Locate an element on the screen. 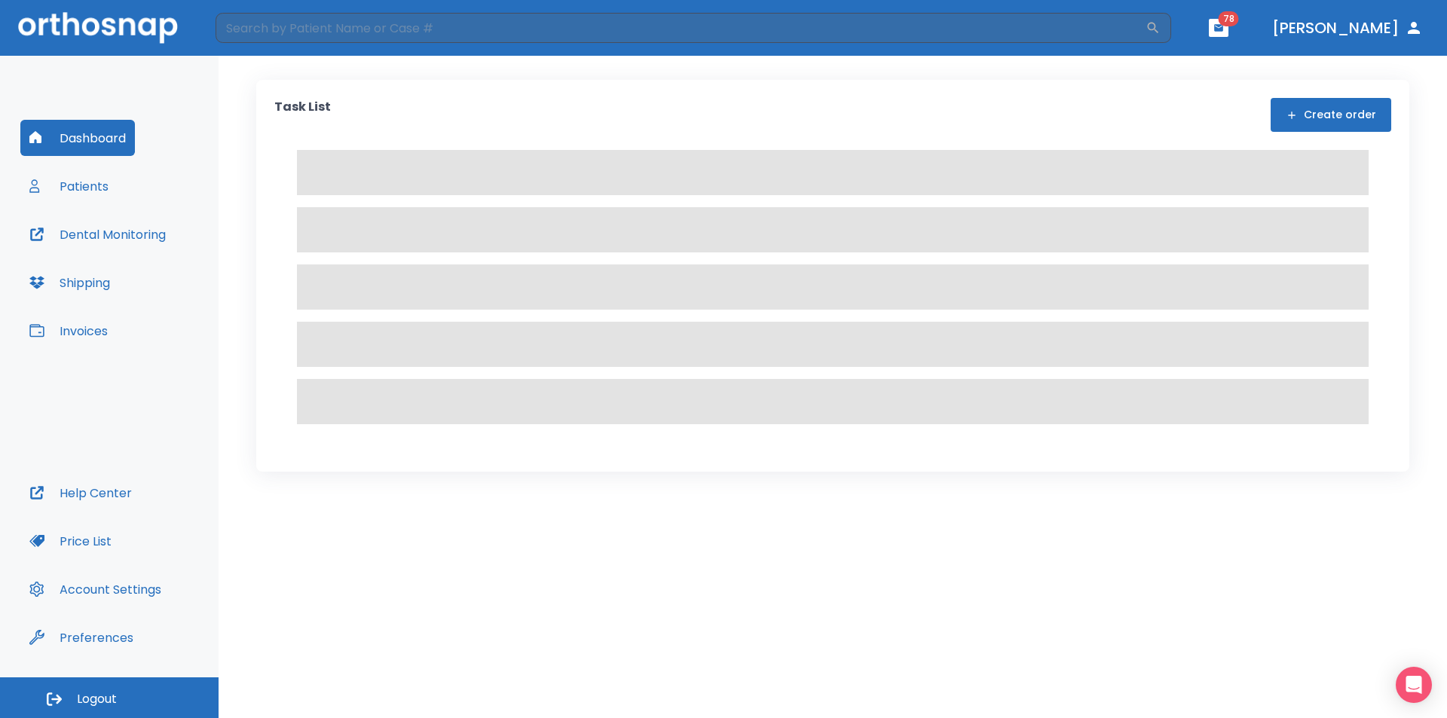 This screenshot has height=718, width=1447. a: Help Center is located at coordinates (81, 493).